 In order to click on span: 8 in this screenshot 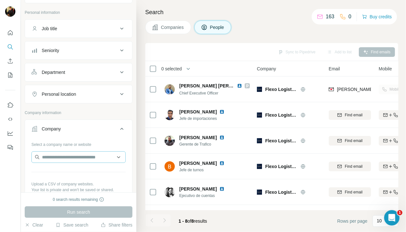, I will do `click(193, 221)`.